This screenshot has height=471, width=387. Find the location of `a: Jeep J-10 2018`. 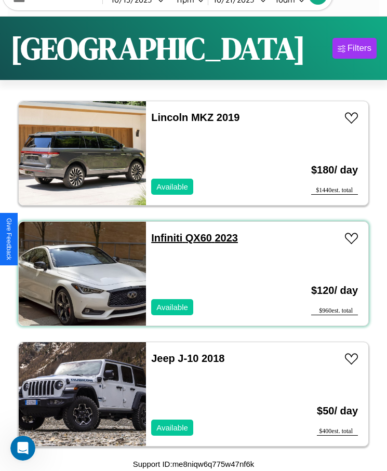

a: Jeep J-10 2018 is located at coordinates (188, 359).